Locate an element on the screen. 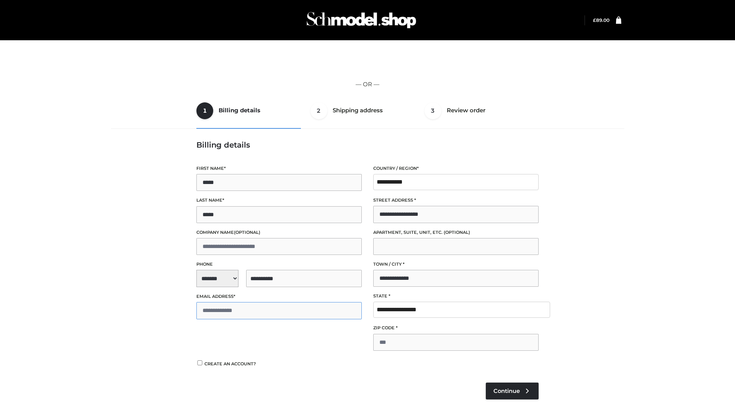  label: Street address is located at coordinates (456, 200).